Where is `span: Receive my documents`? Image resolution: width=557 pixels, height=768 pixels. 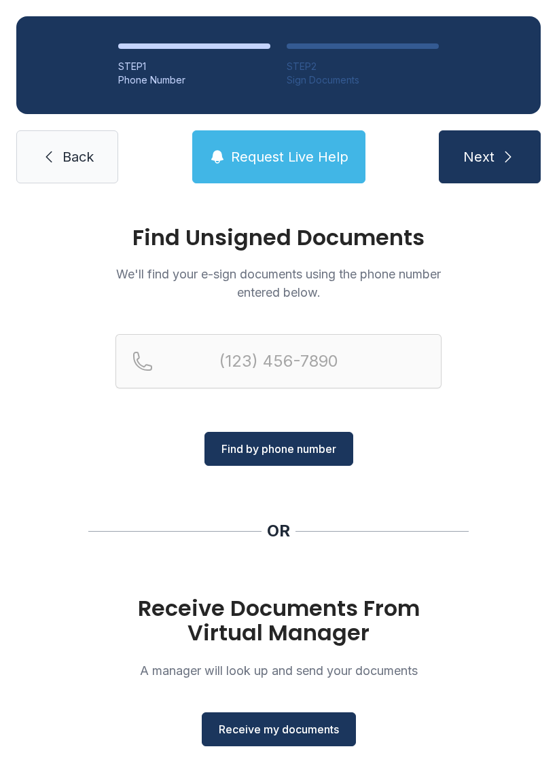 span: Receive my documents is located at coordinates (279, 730).